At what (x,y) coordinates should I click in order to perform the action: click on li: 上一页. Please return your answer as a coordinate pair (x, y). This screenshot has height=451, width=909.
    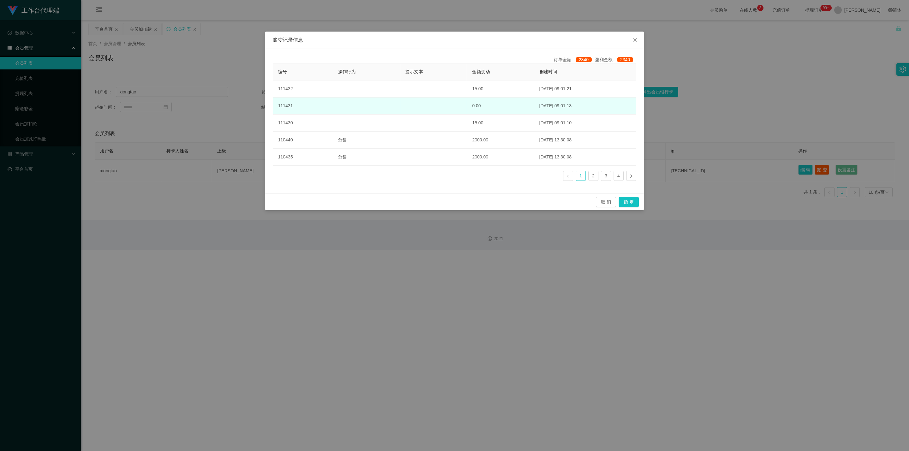
    Looking at the image, I should click on (568, 176).